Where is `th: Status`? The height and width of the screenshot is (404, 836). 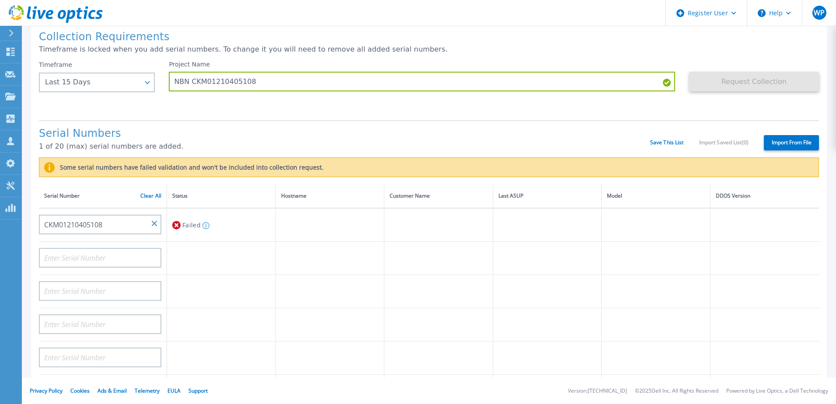
th: Status is located at coordinates (221, 196).